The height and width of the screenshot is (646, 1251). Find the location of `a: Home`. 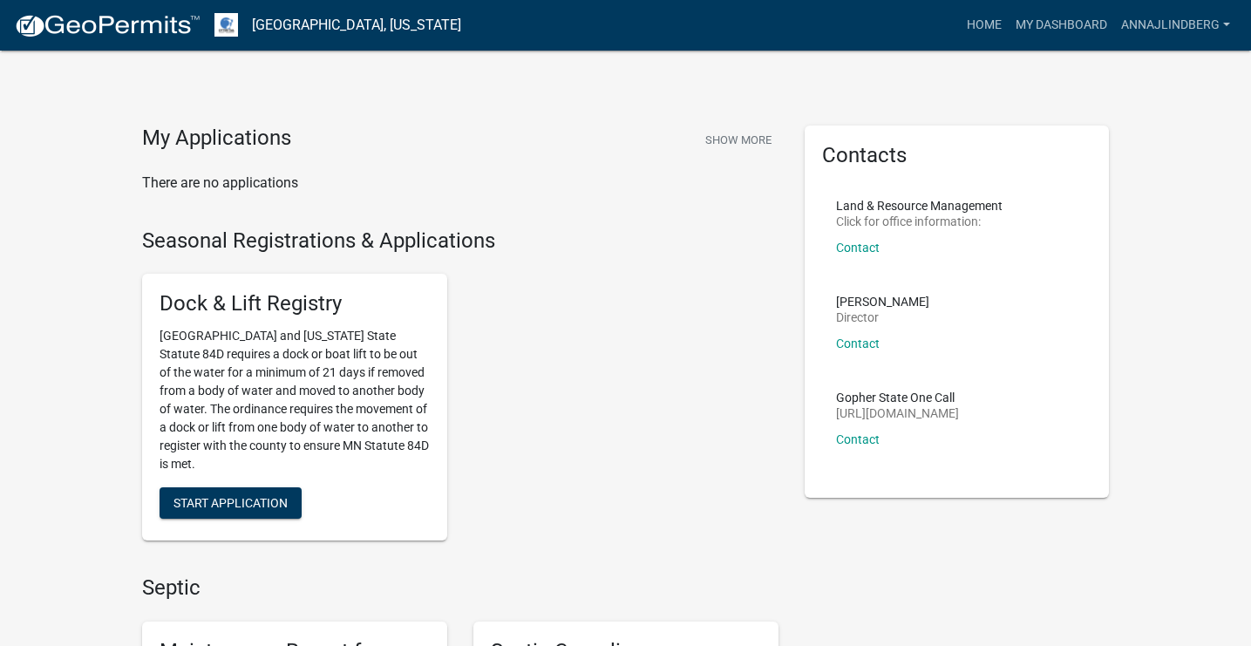

a: Home is located at coordinates (984, 25).